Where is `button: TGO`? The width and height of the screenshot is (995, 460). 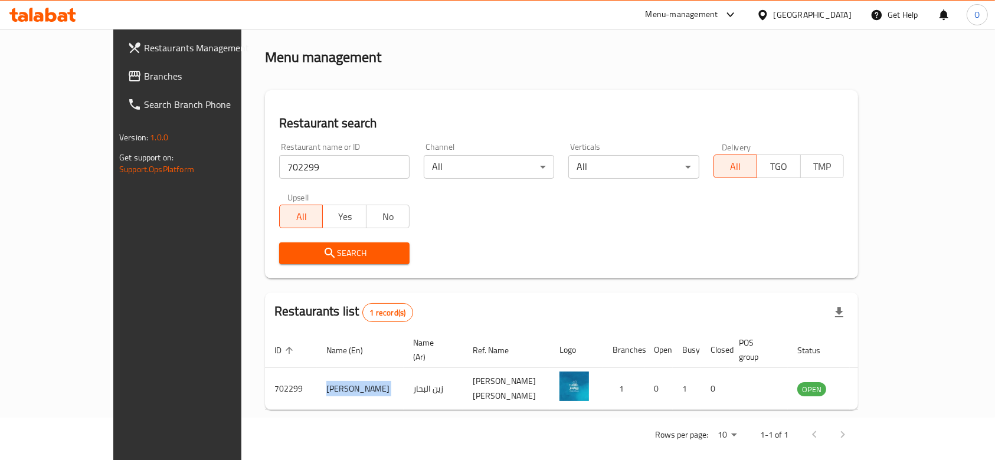 button: TGO is located at coordinates (778, 166).